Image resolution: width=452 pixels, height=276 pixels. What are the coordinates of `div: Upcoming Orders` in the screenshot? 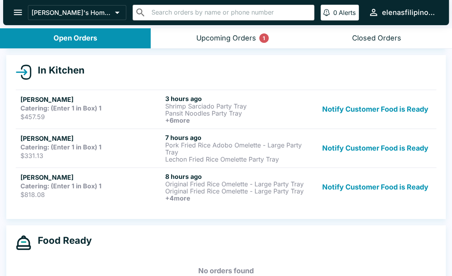 It's located at (226, 38).